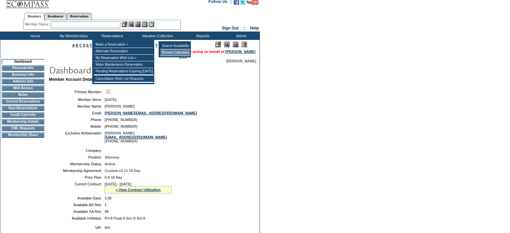 The width and height of the screenshot is (510, 233). Describe the element at coordinates (77, 157) in the screenshot. I see `td: Position:` at that location.